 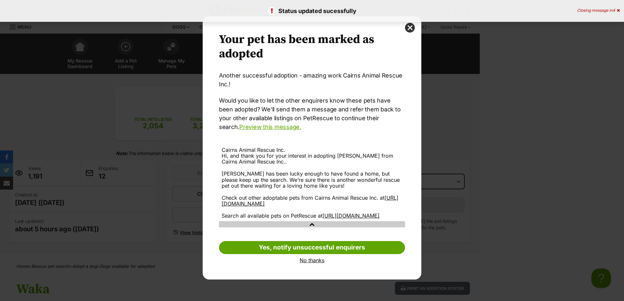 What do you see at coordinates (312, 114) in the screenshot?
I see `p: Would you like to let the other enquirers know these pets have been adopted? We’ll send them a me...` at bounding box center [312, 114].